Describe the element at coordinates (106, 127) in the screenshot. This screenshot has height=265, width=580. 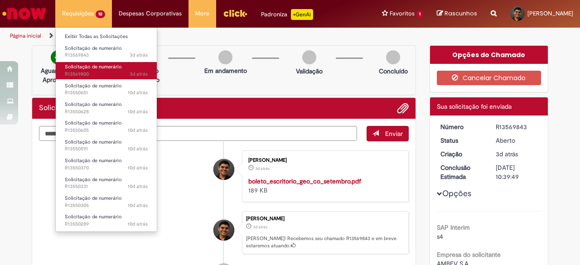
I see `a: Aberto R13550605 : Solicitação de numerário` at that location.